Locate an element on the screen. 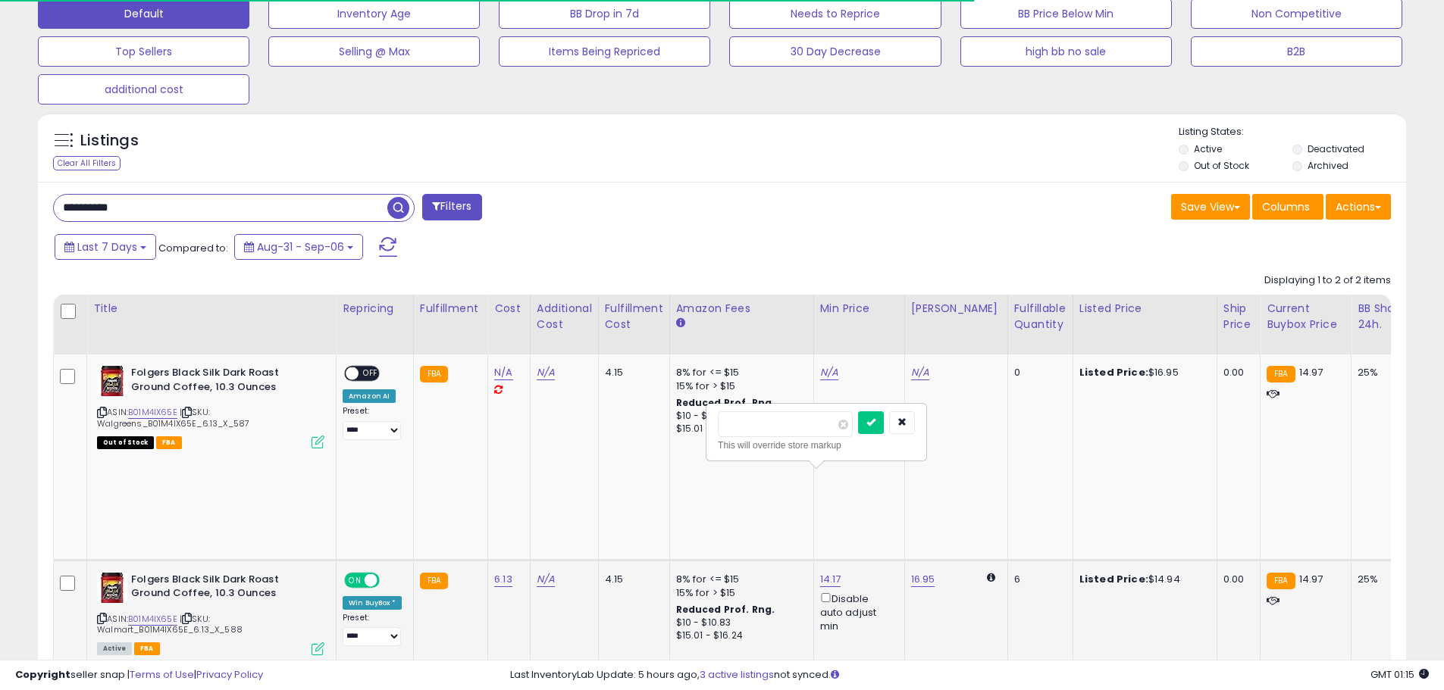  div: Listed Price is located at coordinates (1144, 308).